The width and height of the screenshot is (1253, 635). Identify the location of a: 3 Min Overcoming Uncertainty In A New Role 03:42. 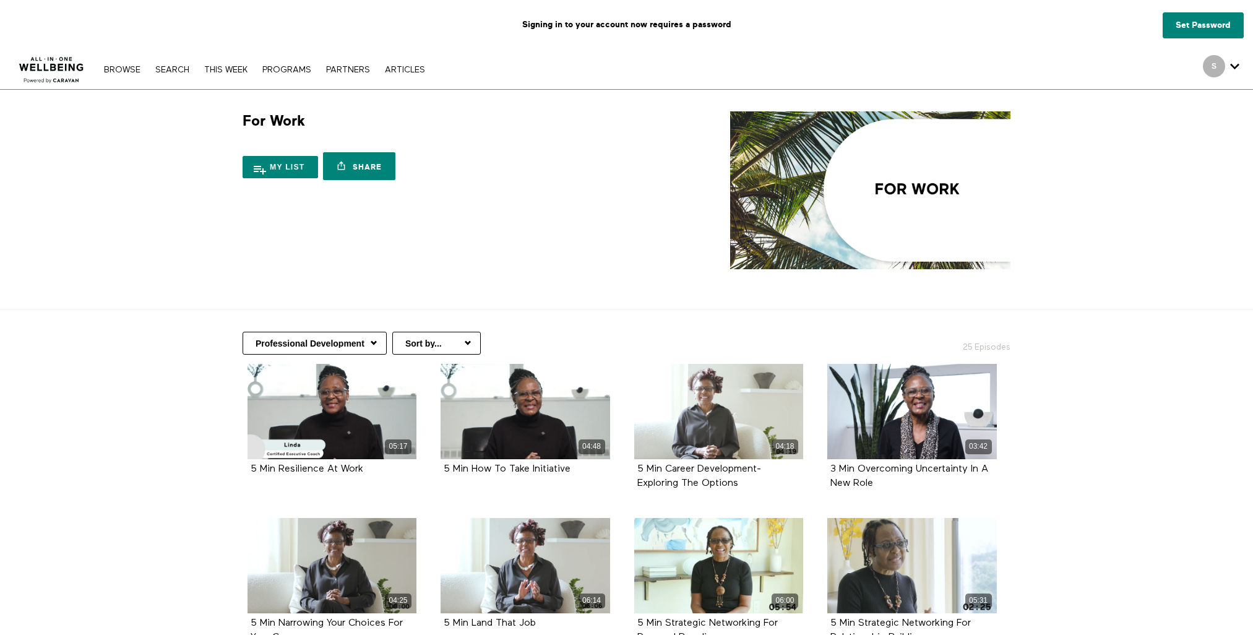
(912, 412).